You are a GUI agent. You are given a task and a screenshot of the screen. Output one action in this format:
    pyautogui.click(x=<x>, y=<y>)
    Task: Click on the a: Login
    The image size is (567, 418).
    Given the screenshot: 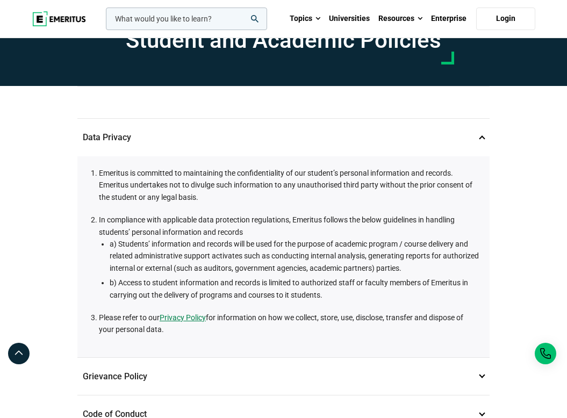 What is the action you would take?
    pyautogui.click(x=505, y=19)
    